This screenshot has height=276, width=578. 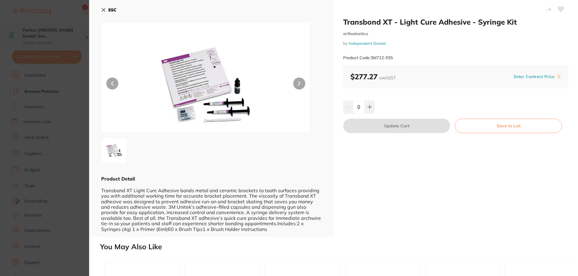 What do you see at coordinates (118, 179) in the screenshot?
I see `b: Product Detail` at bounding box center [118, 179].